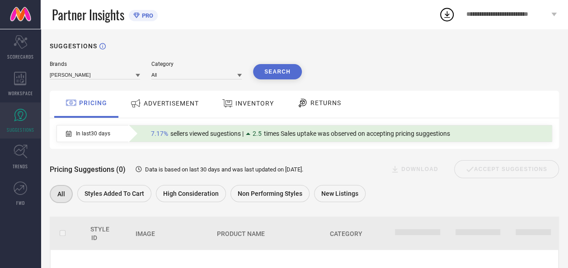 Image resolution: width=568 pixels, height=268 pixels. I want to click on span: High Consideration, so click(191, 194).